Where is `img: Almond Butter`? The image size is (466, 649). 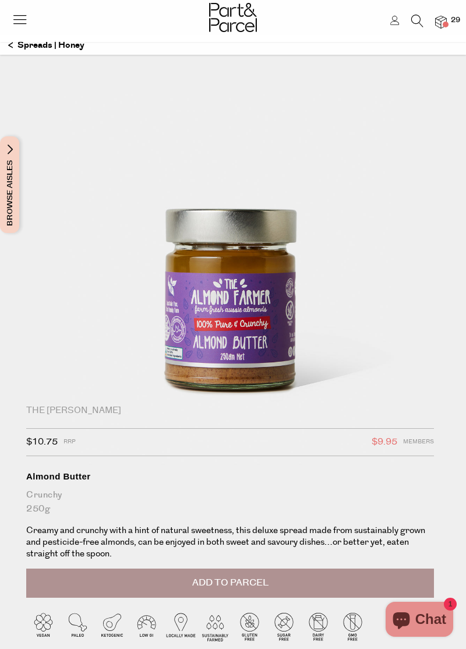 img: Almond Butter is located at coordinates (233, 260).